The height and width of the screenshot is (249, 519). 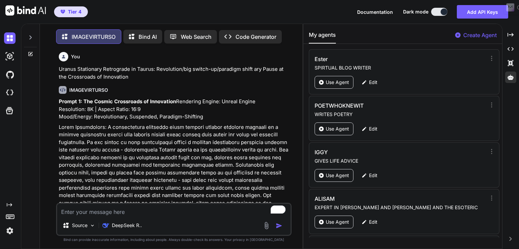 I want to click on h6: IMAGEVIRTURSO, so click(x=89, y=90).